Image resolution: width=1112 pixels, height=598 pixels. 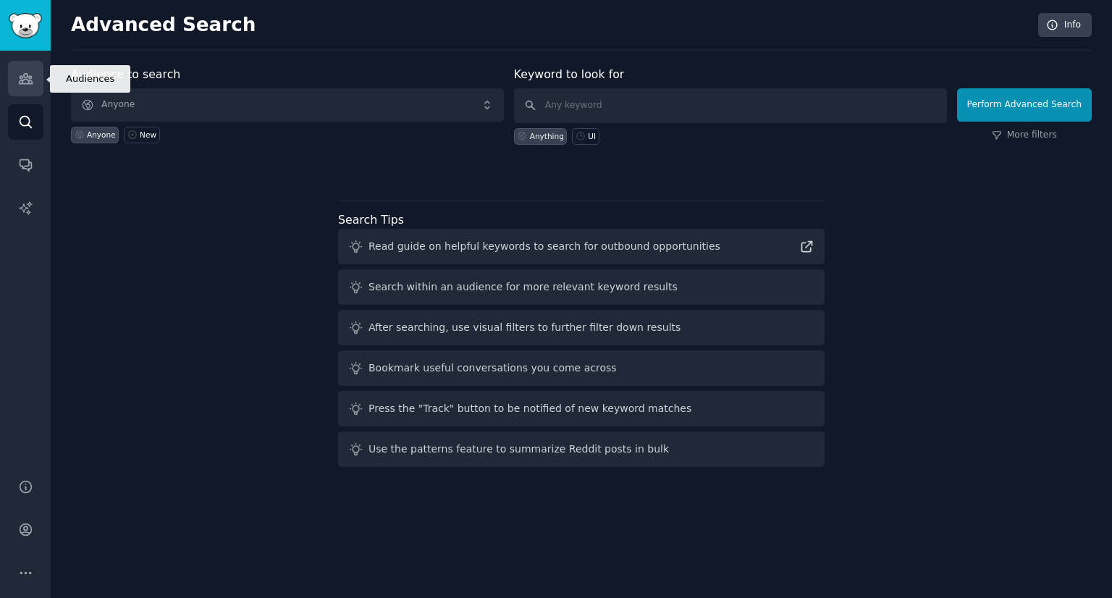 What do you see at coordinates (371, 219) in the screenshot?
I see `label: Search Tips` at bounding box center [371, 219].